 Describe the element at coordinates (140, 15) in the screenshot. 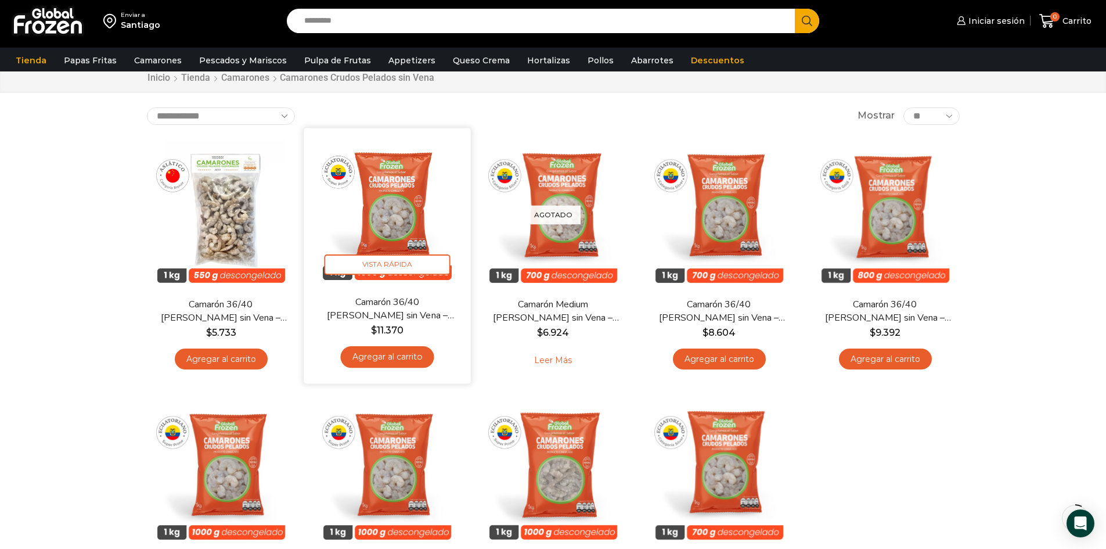

I see `div: Enviar a` at that location.